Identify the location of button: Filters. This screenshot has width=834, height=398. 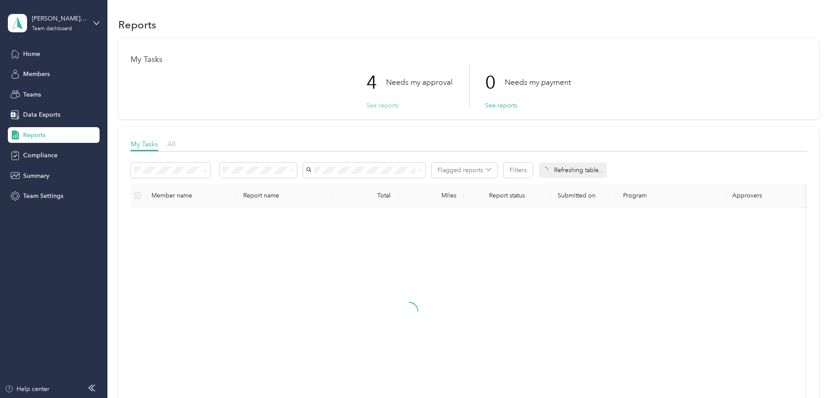
(518, 170).